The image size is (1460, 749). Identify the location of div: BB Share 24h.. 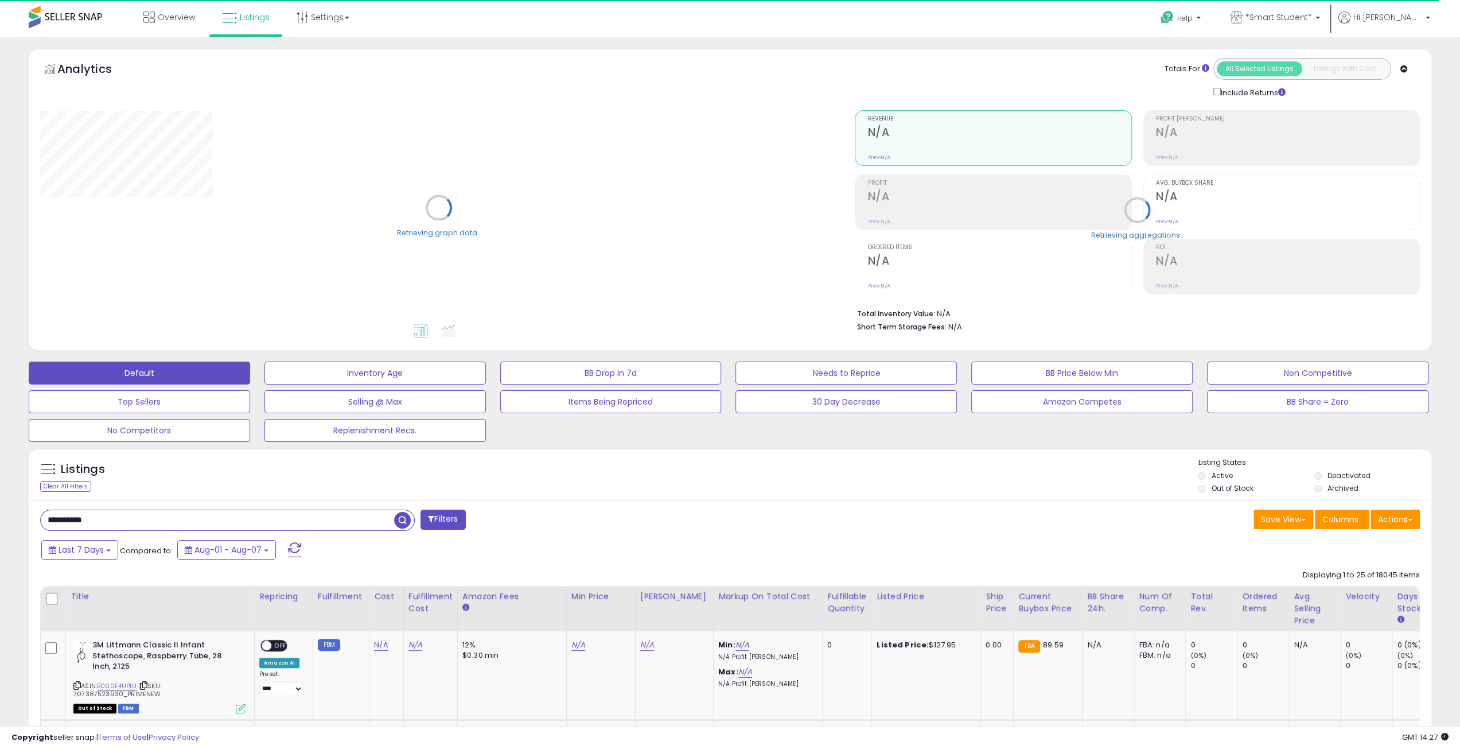
(1108, 602).